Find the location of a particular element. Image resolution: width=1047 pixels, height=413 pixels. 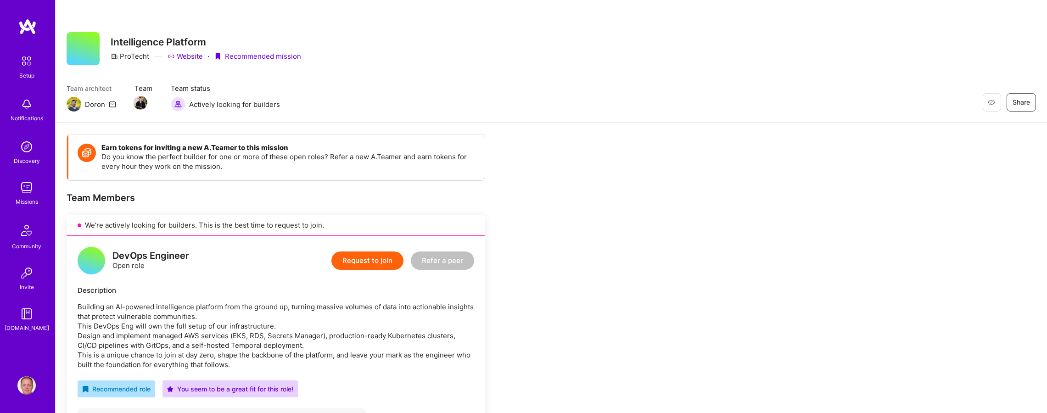

span: Team is located at coordinates (143, 88).